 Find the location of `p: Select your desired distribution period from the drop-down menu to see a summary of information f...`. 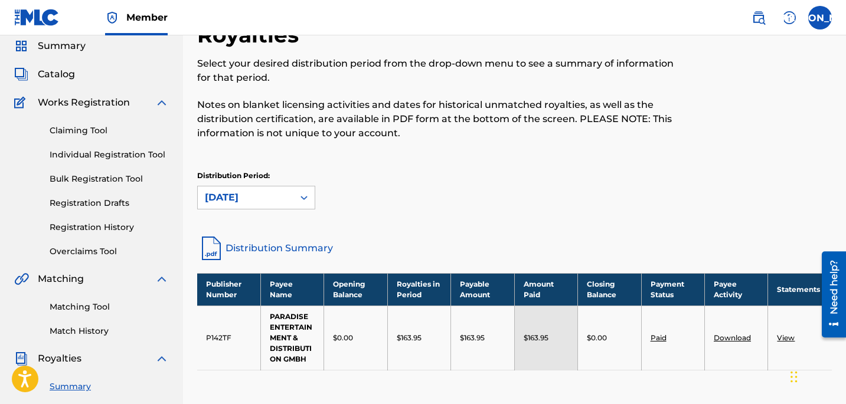

p: Select your desired distribution period from the drop-down menu to see a summary of information f... is located at coordinates (441, 71).